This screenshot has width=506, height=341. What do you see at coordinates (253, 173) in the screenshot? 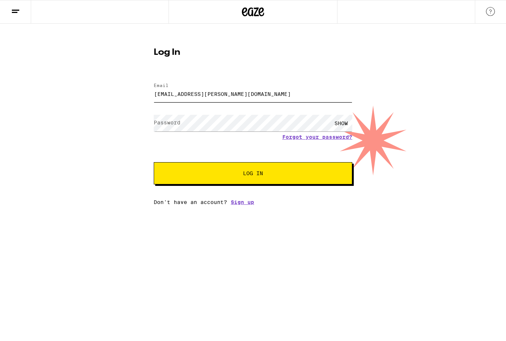
I see `span: Log In` at bounding box center [253, 173].